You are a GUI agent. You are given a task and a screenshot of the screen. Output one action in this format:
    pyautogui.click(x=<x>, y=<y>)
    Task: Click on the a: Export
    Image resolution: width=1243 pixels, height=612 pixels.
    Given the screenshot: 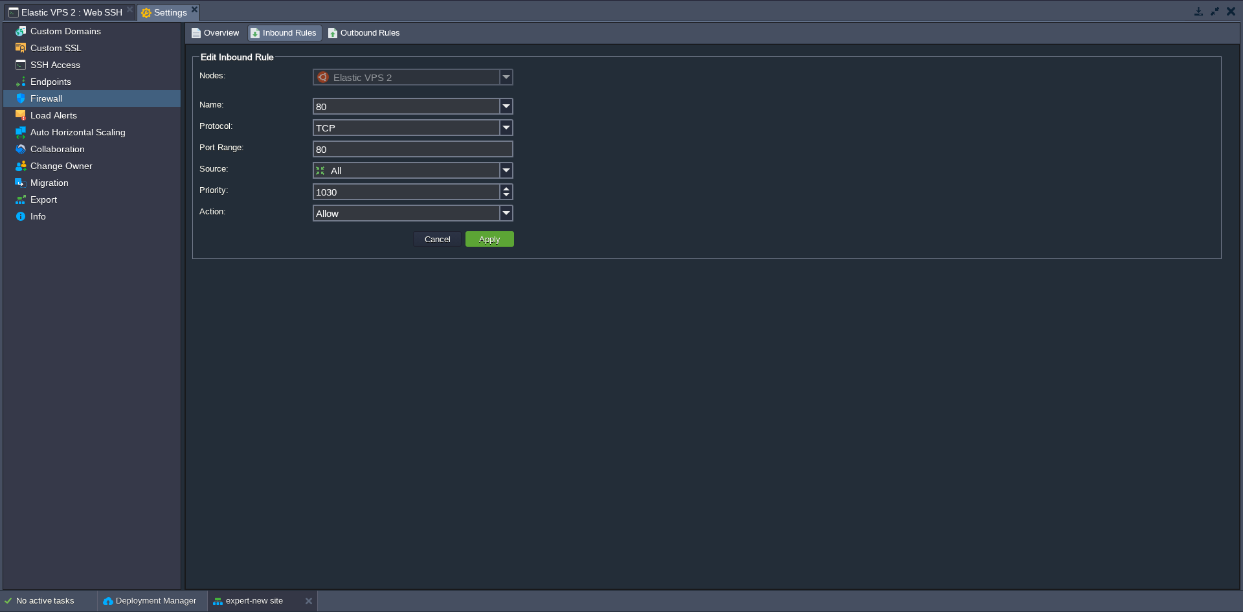 What is the action you would take?
    pyautogui.click(x=43, y=199)
    